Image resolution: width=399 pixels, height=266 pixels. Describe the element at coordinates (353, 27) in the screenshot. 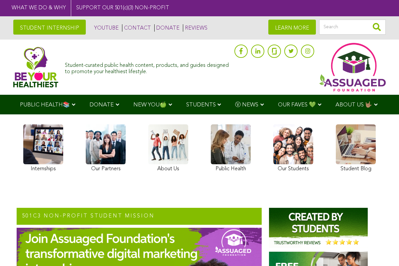

I see `input: Search` at that location.